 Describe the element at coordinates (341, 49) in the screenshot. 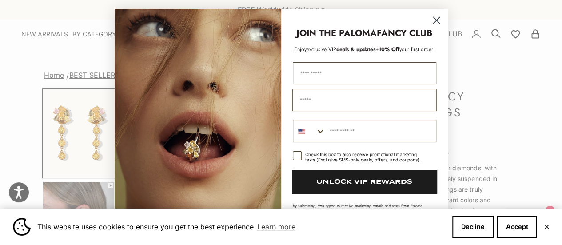

I see `span: deals & updates` at that location.